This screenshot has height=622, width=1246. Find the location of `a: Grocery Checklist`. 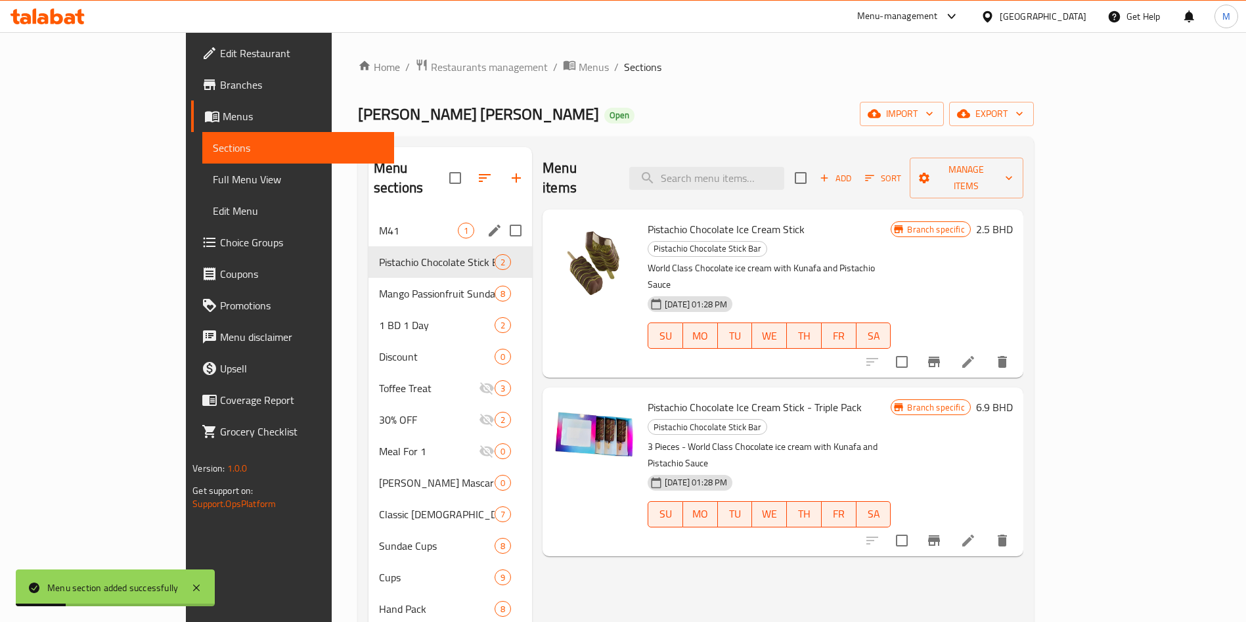

a: Grocery Checklist is located at coordinates (292, 432).